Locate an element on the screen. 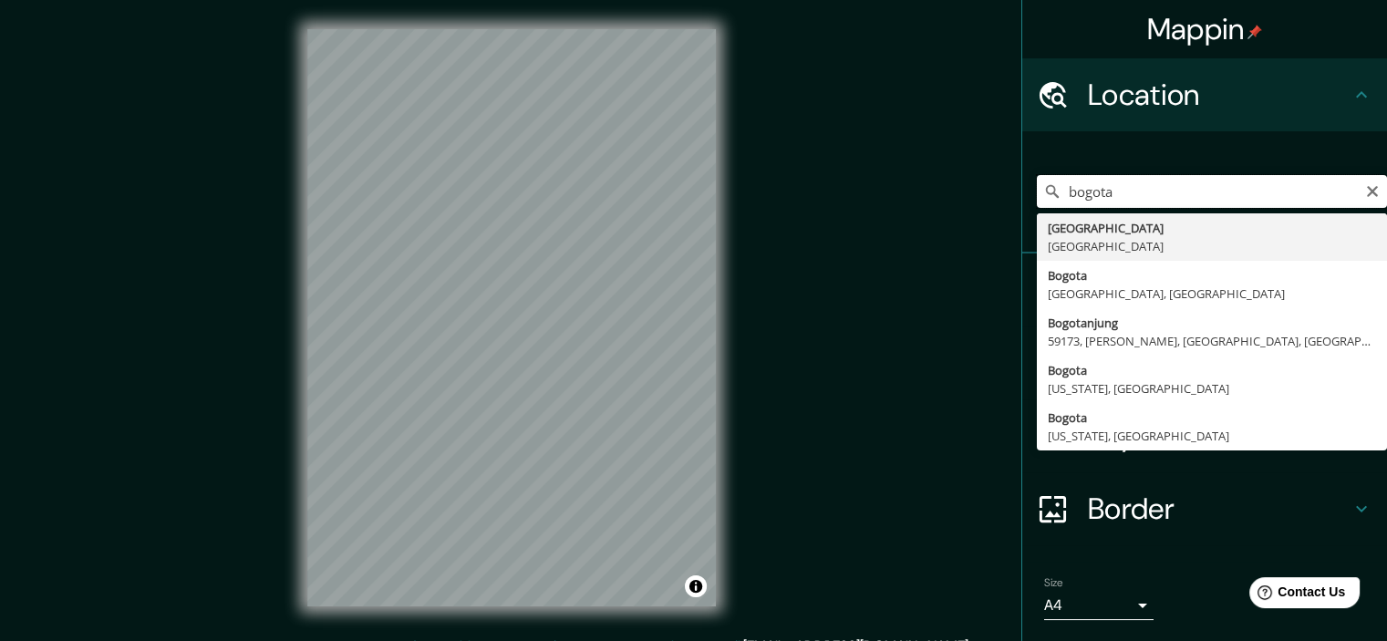  div: A4 is located at coordinates (1099, 606).